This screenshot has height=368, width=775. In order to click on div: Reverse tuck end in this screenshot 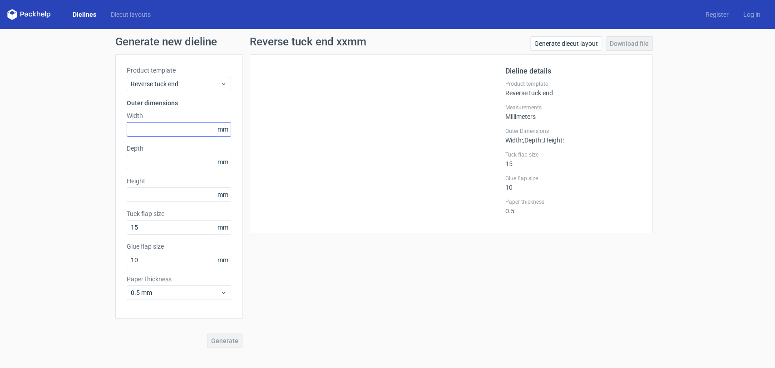, I will do `click(573, 88)`.